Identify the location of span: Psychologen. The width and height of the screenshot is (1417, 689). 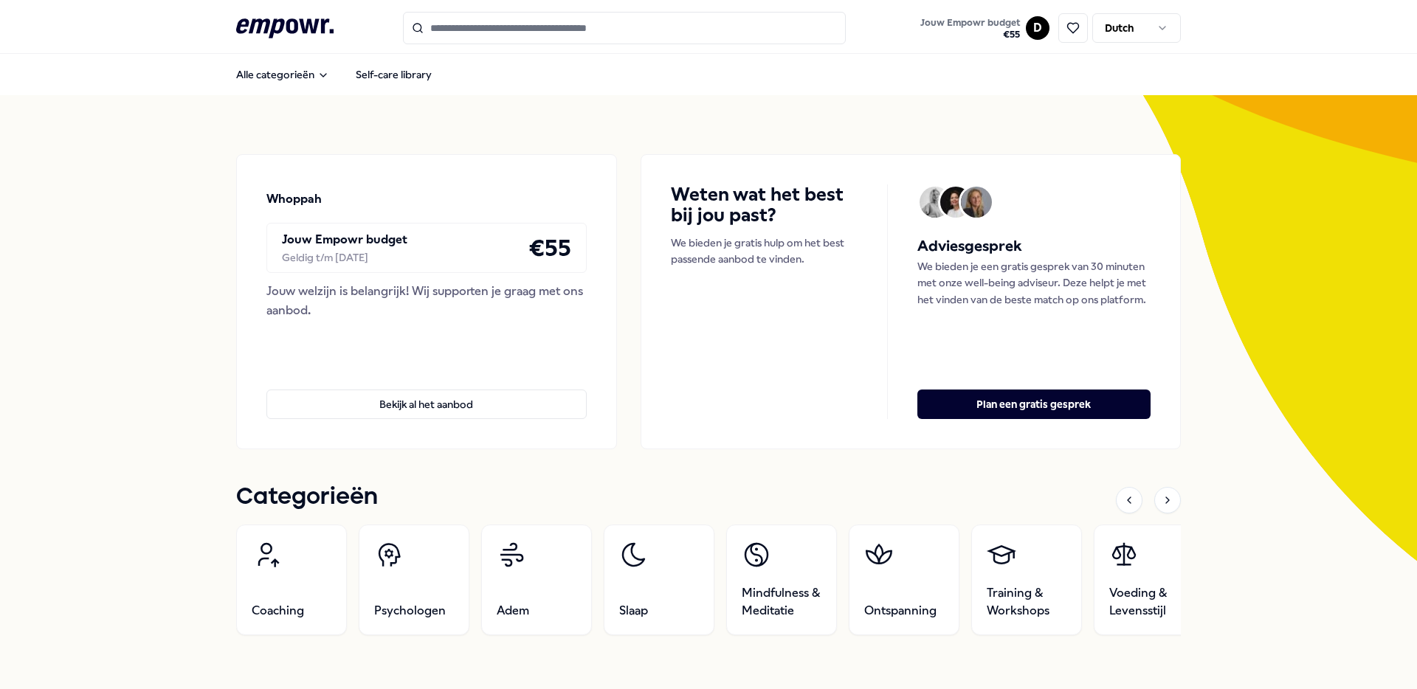
(410, 611).